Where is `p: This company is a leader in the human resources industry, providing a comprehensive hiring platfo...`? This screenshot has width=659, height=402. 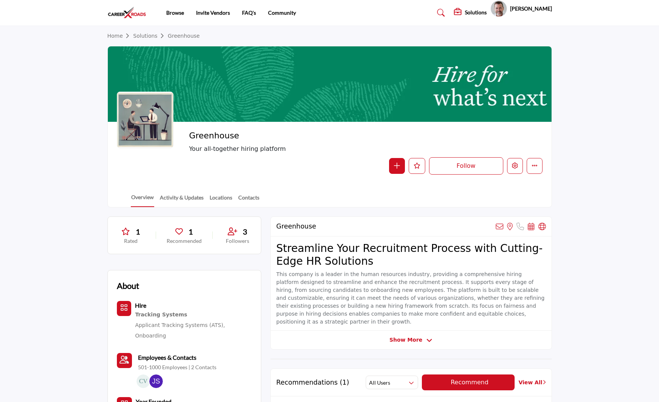
p: This company is a leader in the human resources industry, providing a comprehensive hiring platfo... is located at coordinates (411, 298).